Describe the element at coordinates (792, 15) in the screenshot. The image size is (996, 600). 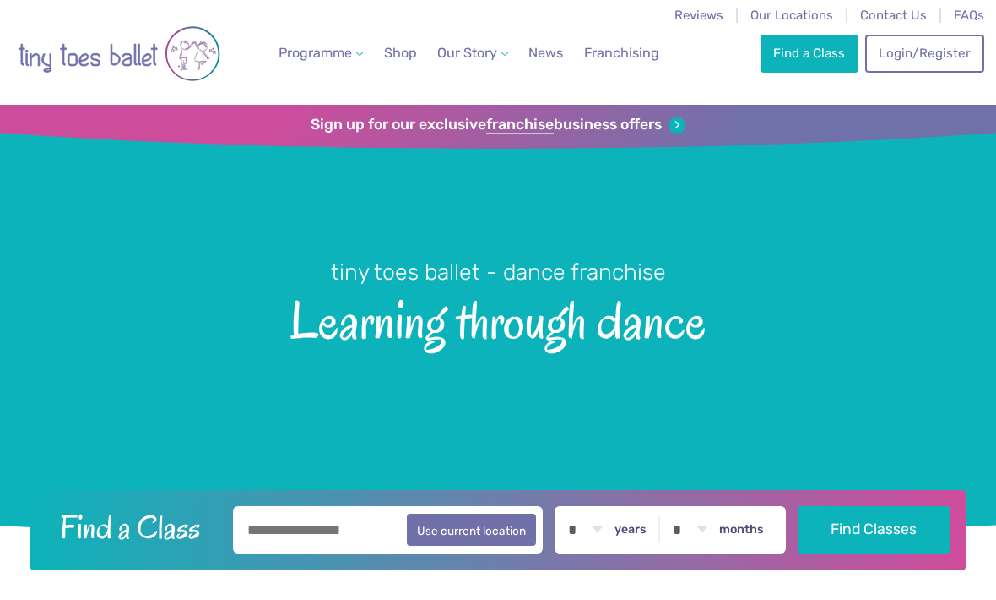
I see `a: Our Locations` at that location.